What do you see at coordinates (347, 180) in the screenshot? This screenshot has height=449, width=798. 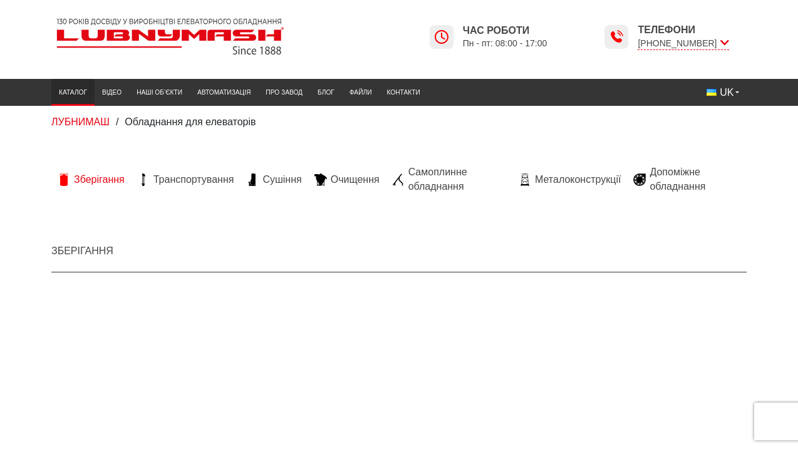 I see `a: Очищення` at bounding box center [347, 180].